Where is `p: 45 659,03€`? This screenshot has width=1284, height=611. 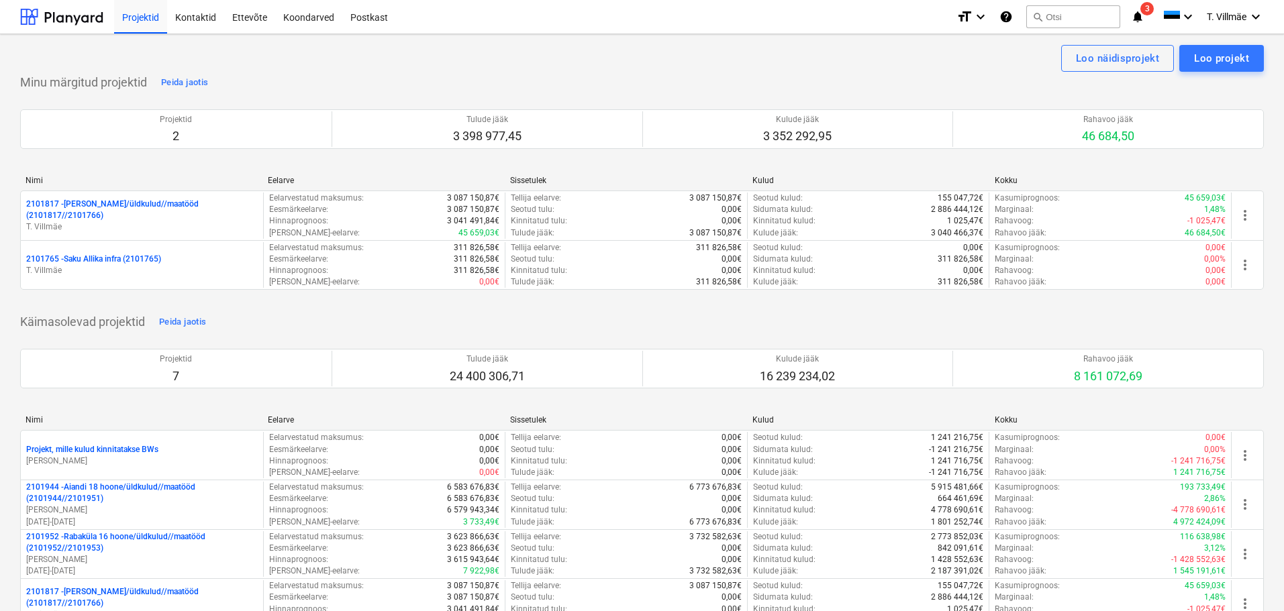
p: 45 659,03€ is located at coordinates (478, 233).